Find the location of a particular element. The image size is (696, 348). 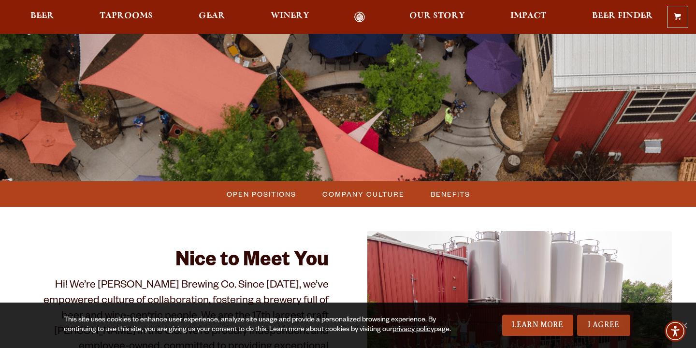

a: Beer Finder is located at coordinates (622, 17).